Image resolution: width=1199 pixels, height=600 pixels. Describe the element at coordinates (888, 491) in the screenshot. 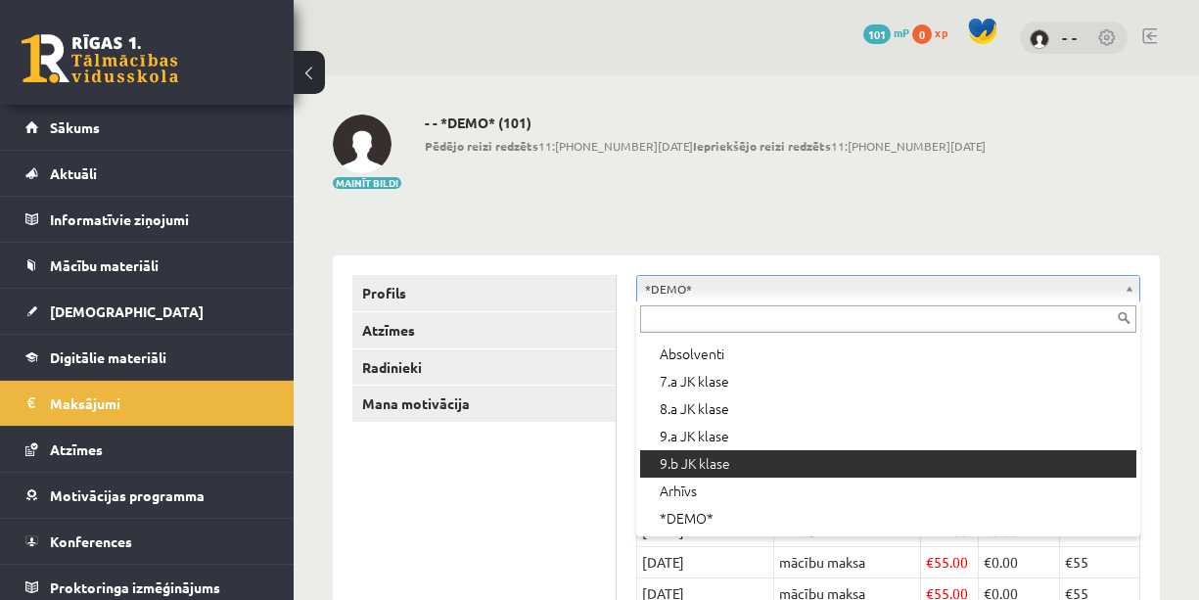

I see `div: Arhīvs` at that location.